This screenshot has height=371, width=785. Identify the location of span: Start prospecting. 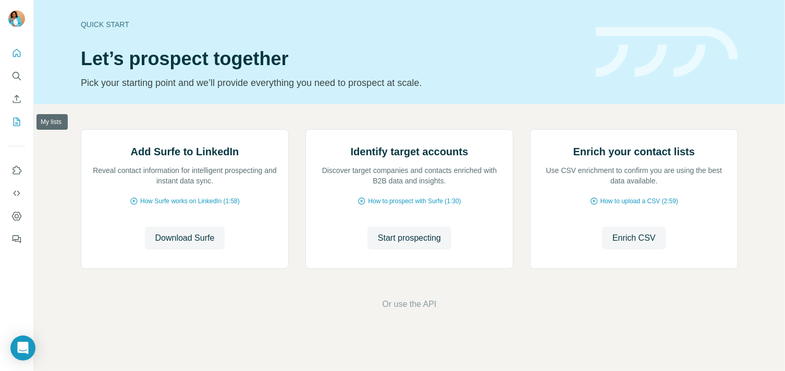
(409, 238).